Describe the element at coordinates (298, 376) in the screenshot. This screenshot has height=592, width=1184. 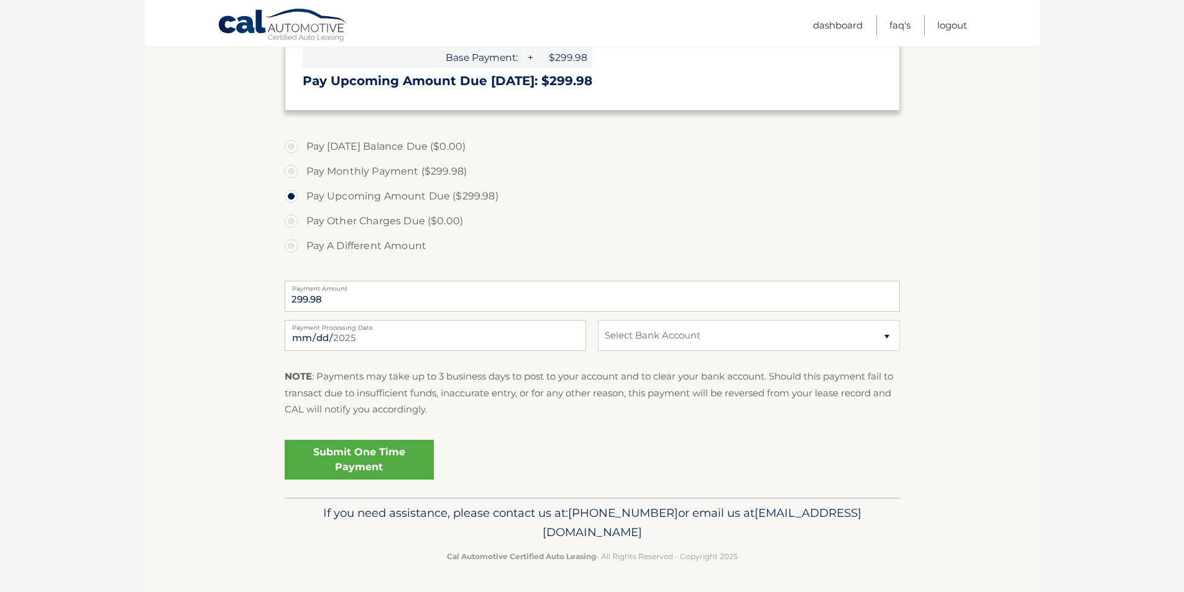
I see `strong: NOTE` at that location.